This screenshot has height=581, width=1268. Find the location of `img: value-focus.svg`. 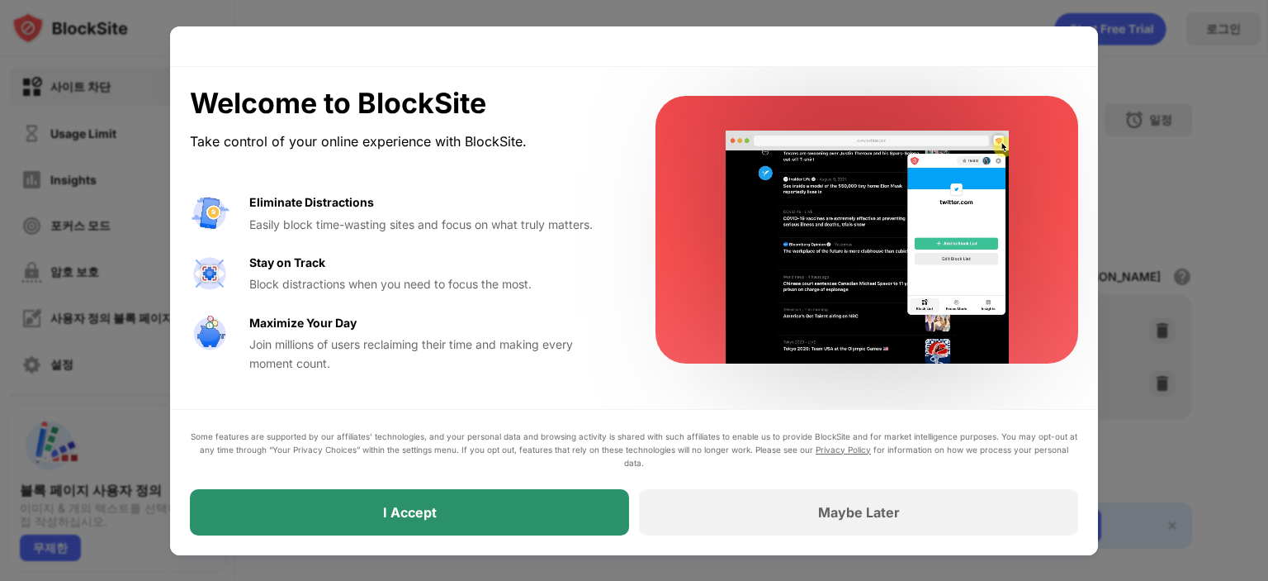

img: value-focus.svg is located at coordinates (210, 273).